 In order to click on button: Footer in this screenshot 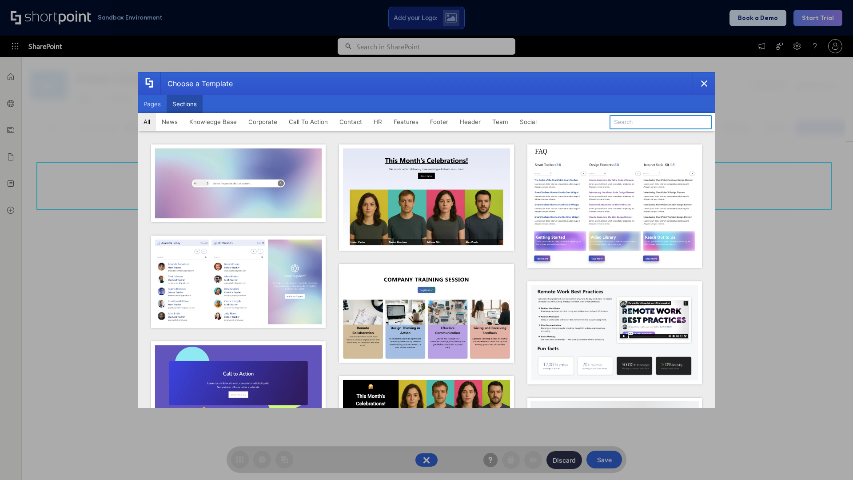, I will do `click(439, 122)`.